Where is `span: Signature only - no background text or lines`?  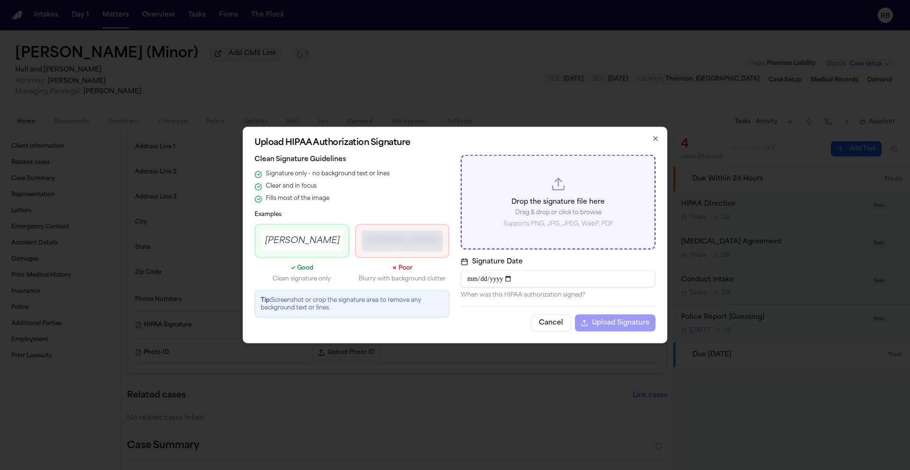
span: Signature only - no background text or lines is located at coordinates (327, 174).